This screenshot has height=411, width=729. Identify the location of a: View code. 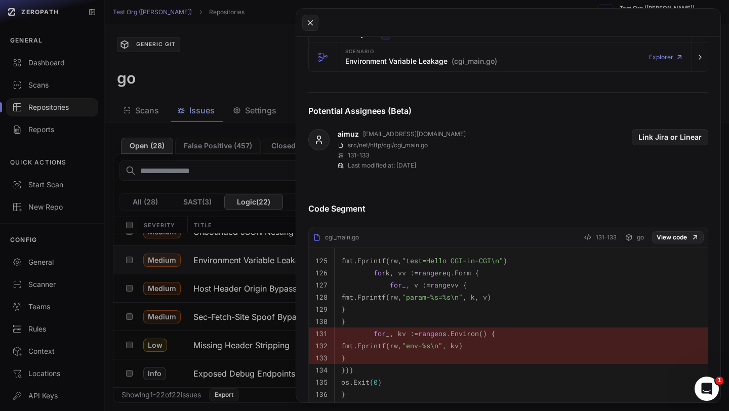
(678, 237).